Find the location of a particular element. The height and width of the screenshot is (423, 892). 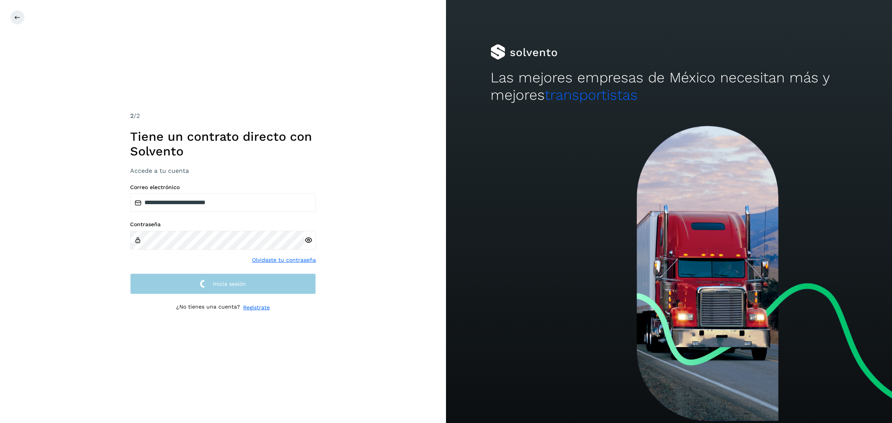

a: Regístrate is located at coordinates (256, 308).